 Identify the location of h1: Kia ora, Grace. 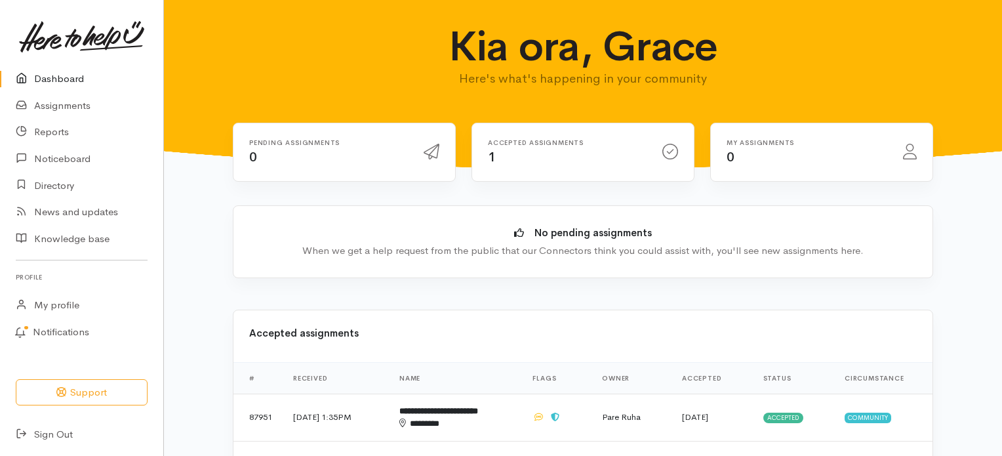
(583, 47).